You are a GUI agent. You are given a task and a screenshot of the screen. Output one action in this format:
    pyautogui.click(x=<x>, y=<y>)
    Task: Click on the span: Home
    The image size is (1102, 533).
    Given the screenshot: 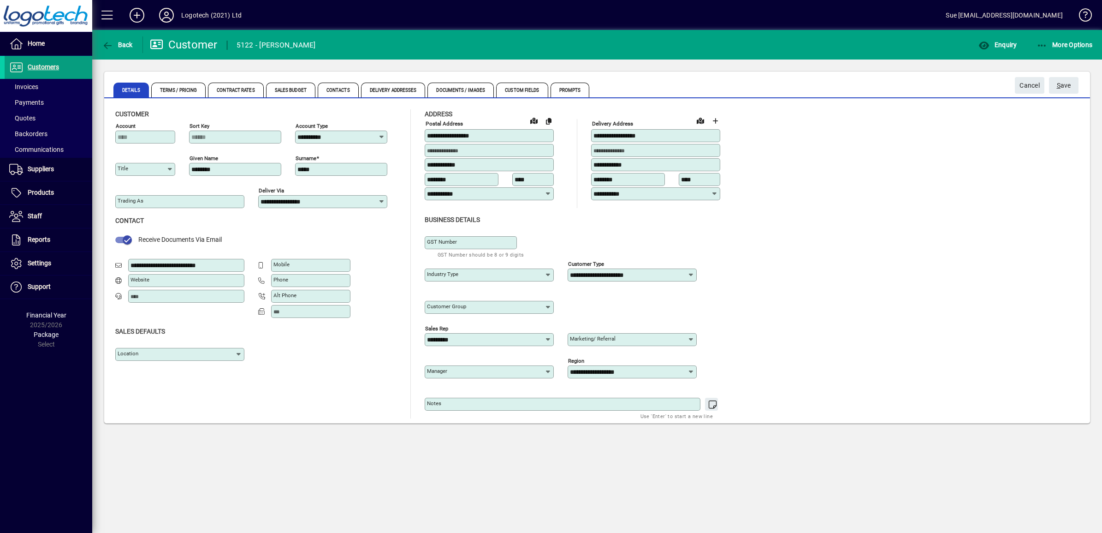 What is the action you would take?
    pyautogui.click(x=36, y=43)
    